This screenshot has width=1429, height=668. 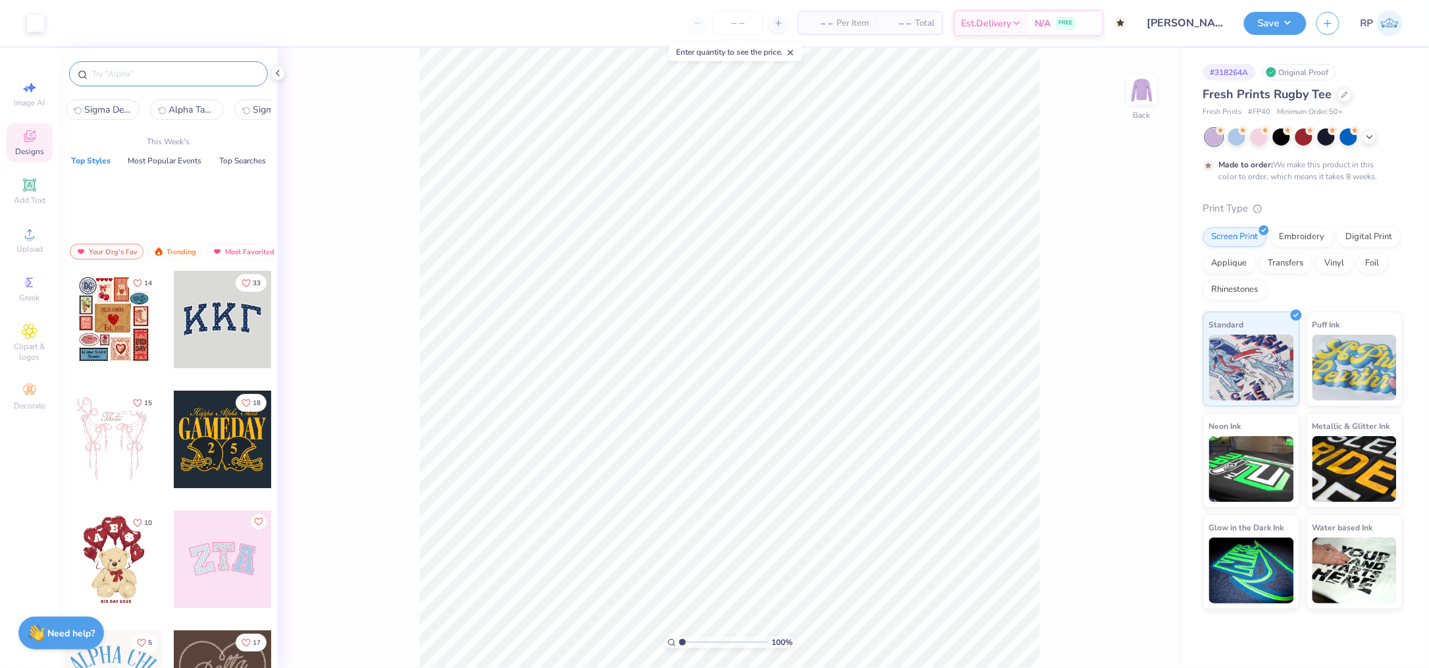 What do you see at coordinates (1300, 171) in the screenshot?
I see `div: We make this product in this color to order, which means it takes 8 weeks.` at bounding box center [1300, 171].